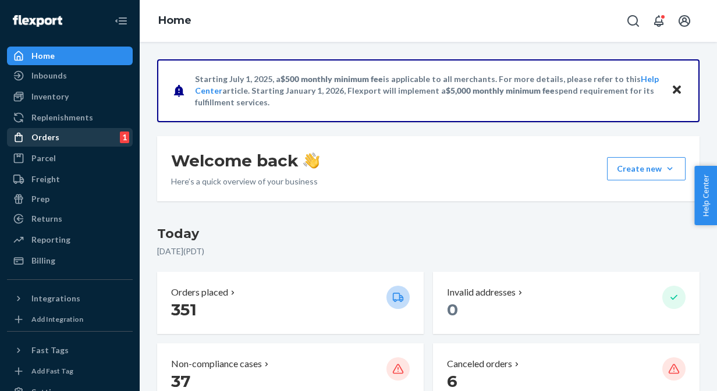 This screenshot has width=717, height=391. I want to click on button: Create new, so click(646, 169).